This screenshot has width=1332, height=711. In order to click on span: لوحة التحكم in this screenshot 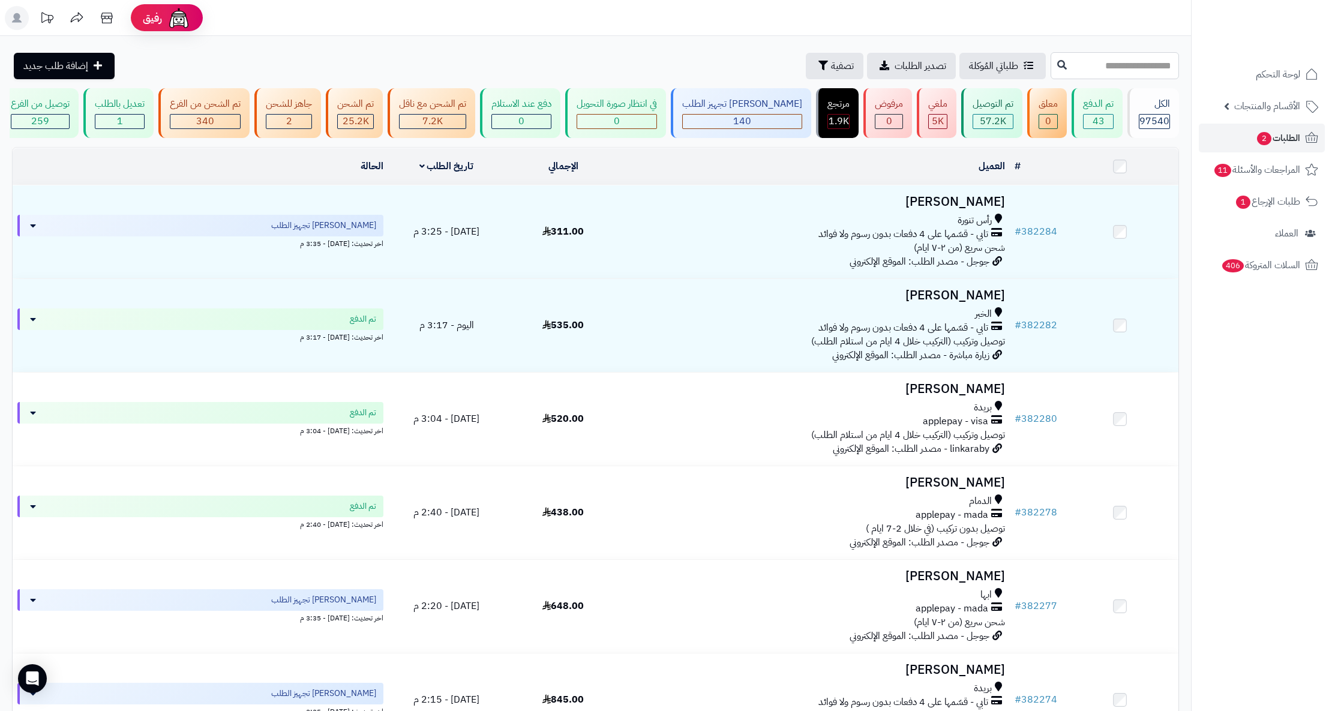, I will do `click(1278, 74)`.